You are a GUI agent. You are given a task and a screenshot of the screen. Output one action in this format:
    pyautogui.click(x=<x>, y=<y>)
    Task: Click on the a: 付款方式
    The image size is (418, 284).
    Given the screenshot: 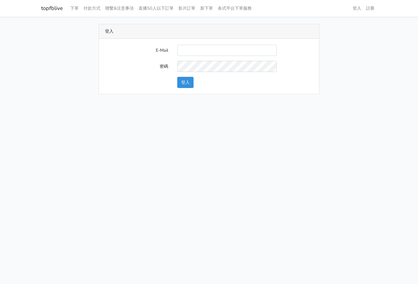 What is the action you would take?
    pyautogui.click(x=92, y=8)
    